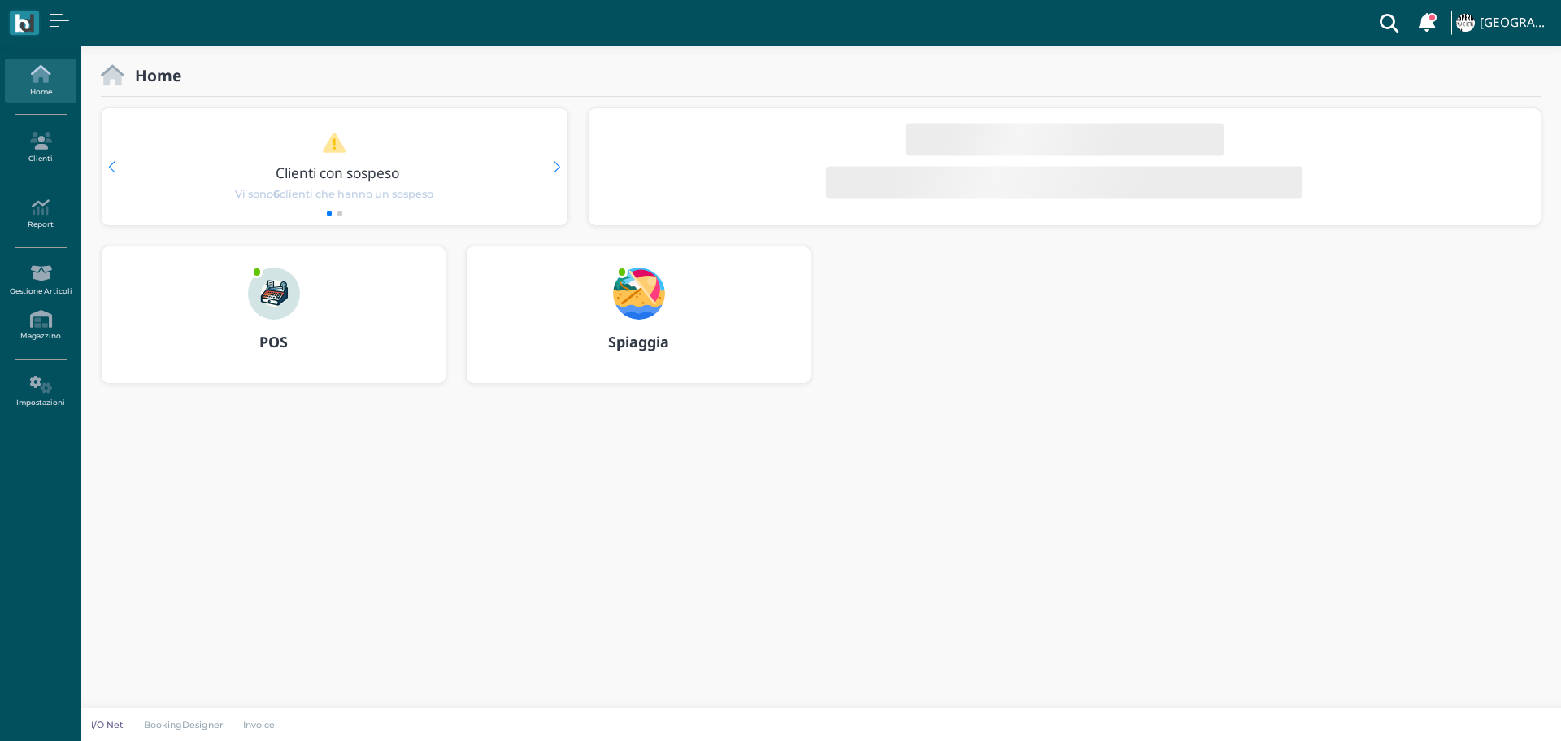  Describe the element at coordinates (40, 214) in the screenshot. I see `a: Report` at that location.